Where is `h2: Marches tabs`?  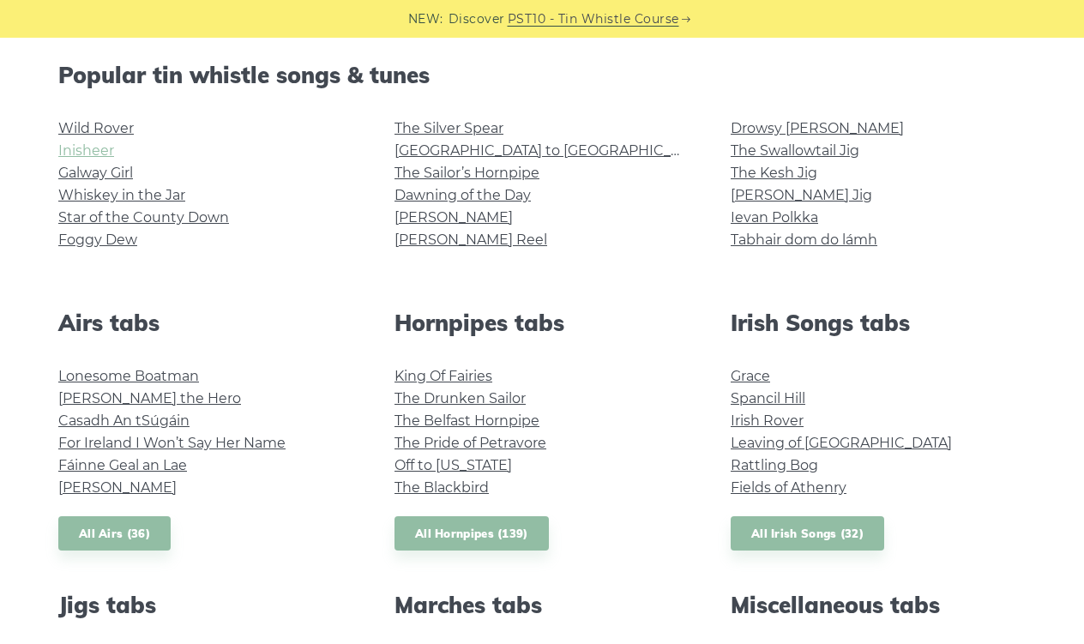
h2: Marches tabs is located at coordinates (542, 605).